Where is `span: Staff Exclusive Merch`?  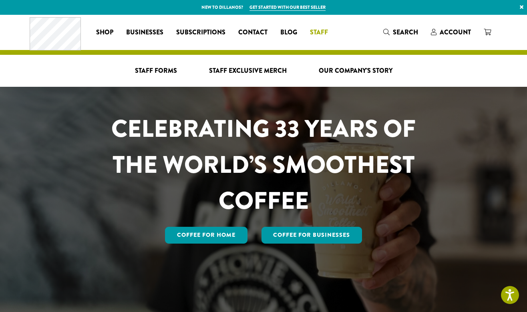 span: Staff Exclusive Merch is located at coordinates (248, 71).